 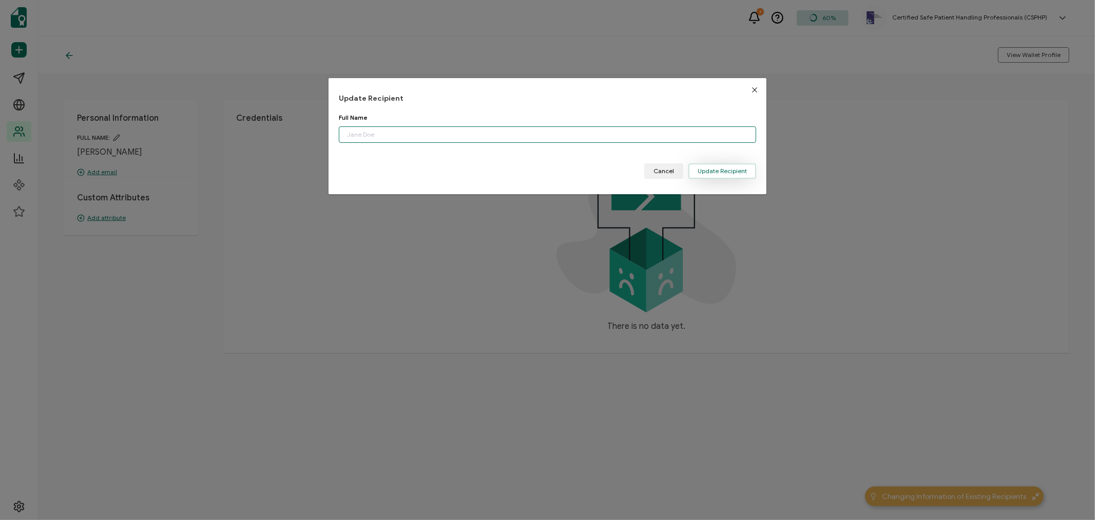 What do you see at coordinates (353, 117) in the screenshot?
I see `span: Full Name` at bounding box center [353, 117].